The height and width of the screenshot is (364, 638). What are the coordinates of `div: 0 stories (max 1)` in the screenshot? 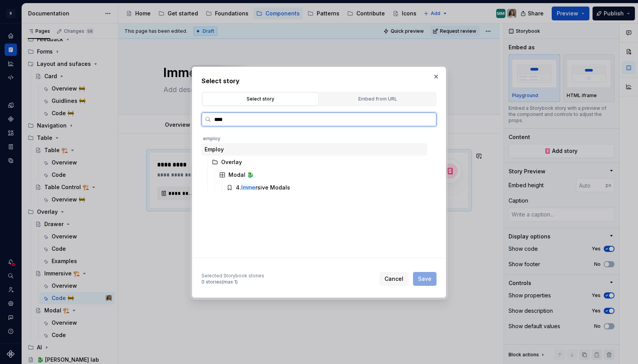 It's located at (233, 282).